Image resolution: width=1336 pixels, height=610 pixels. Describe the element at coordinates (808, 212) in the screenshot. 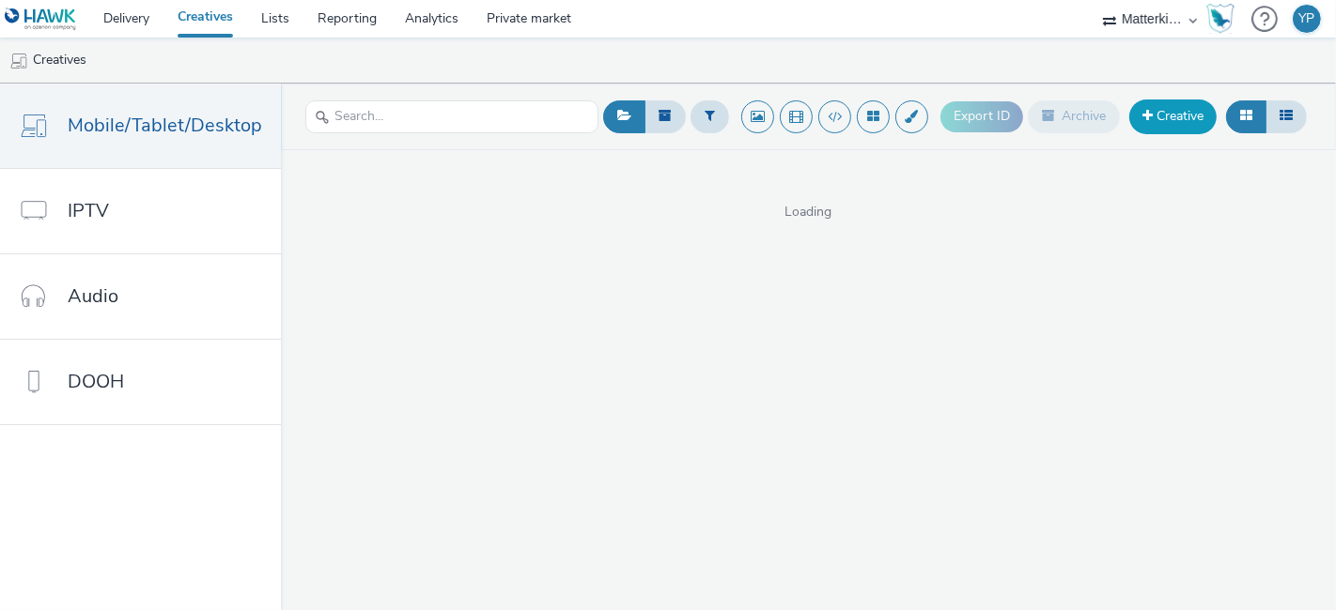

I see `span: Loading` at that location.